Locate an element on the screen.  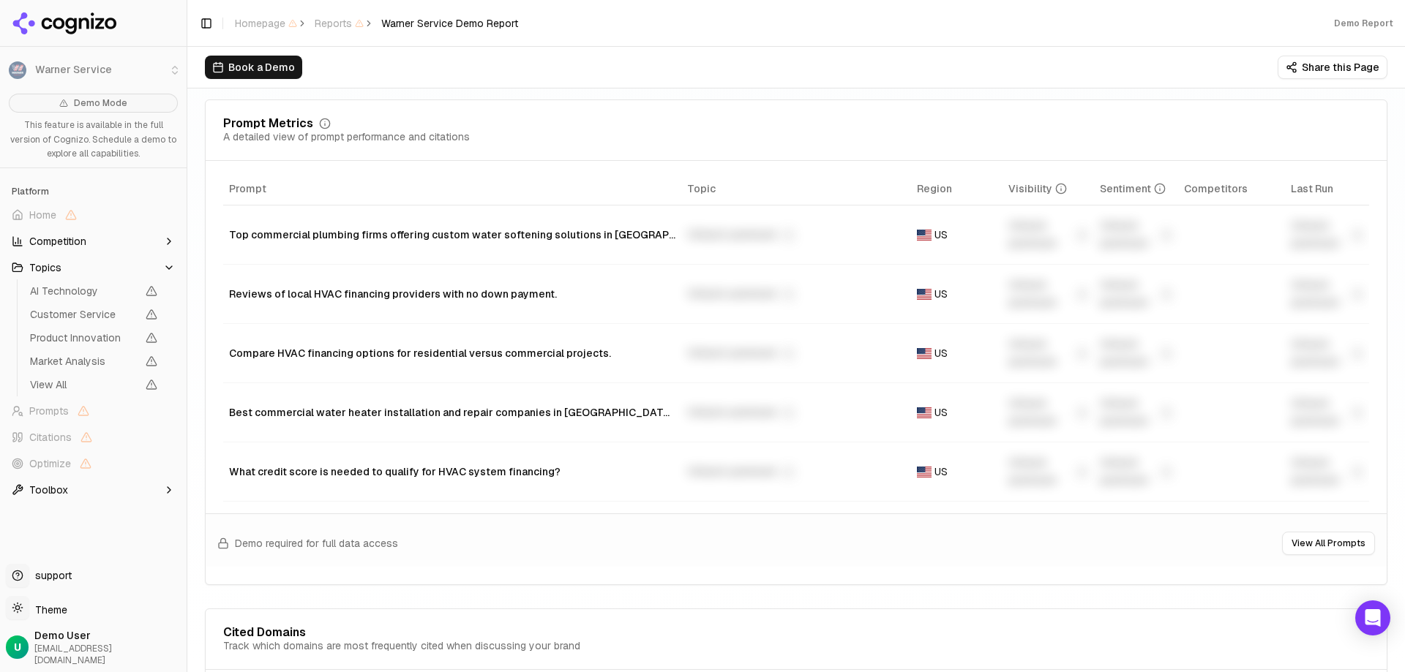
div: Prompt Metrics is located at coordinates (268, 124).